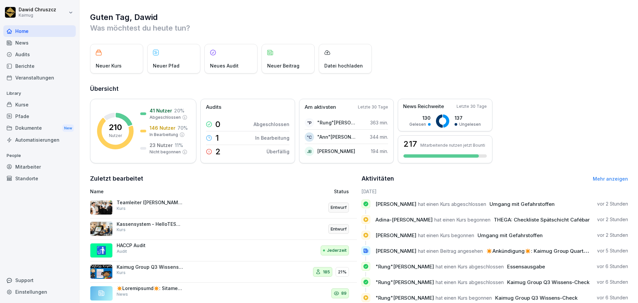  I want to click on p: Audits, so click(214, 107).